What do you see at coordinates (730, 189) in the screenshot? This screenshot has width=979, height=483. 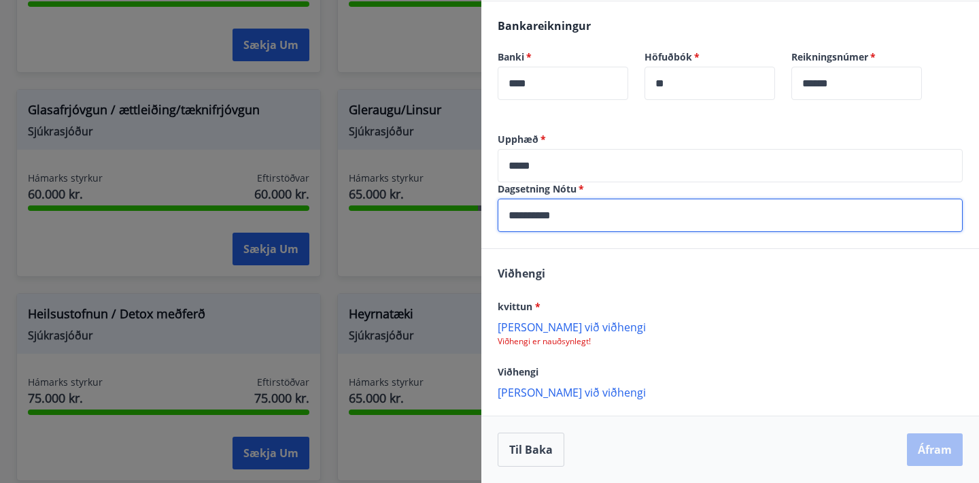 I see `label: Dagsetning Nótu` at bounding box center [730, 189].